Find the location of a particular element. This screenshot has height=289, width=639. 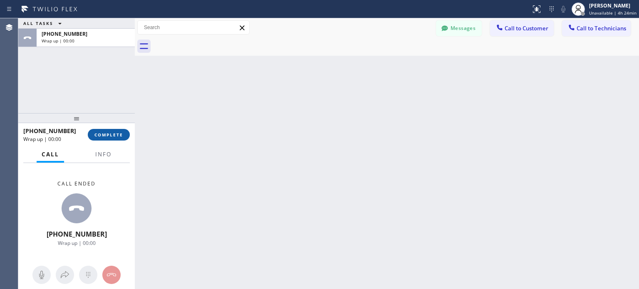

span: Call ended is located at coordinates (77, 183).